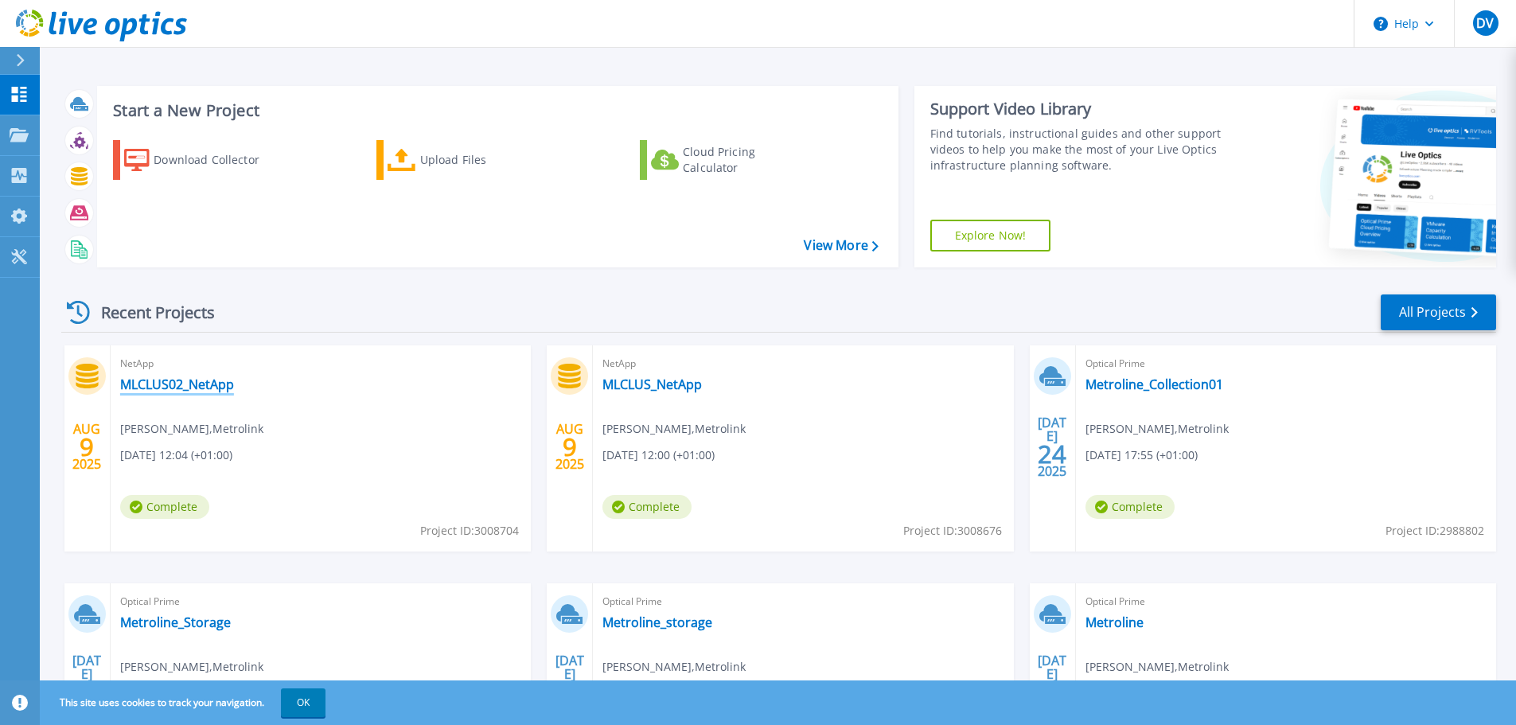 The height and width of the screenshot is (725, 1516). Describe the element at coordinates (469, 531) in the screenshot. I see `span: Project ID: 3008704` at that location.